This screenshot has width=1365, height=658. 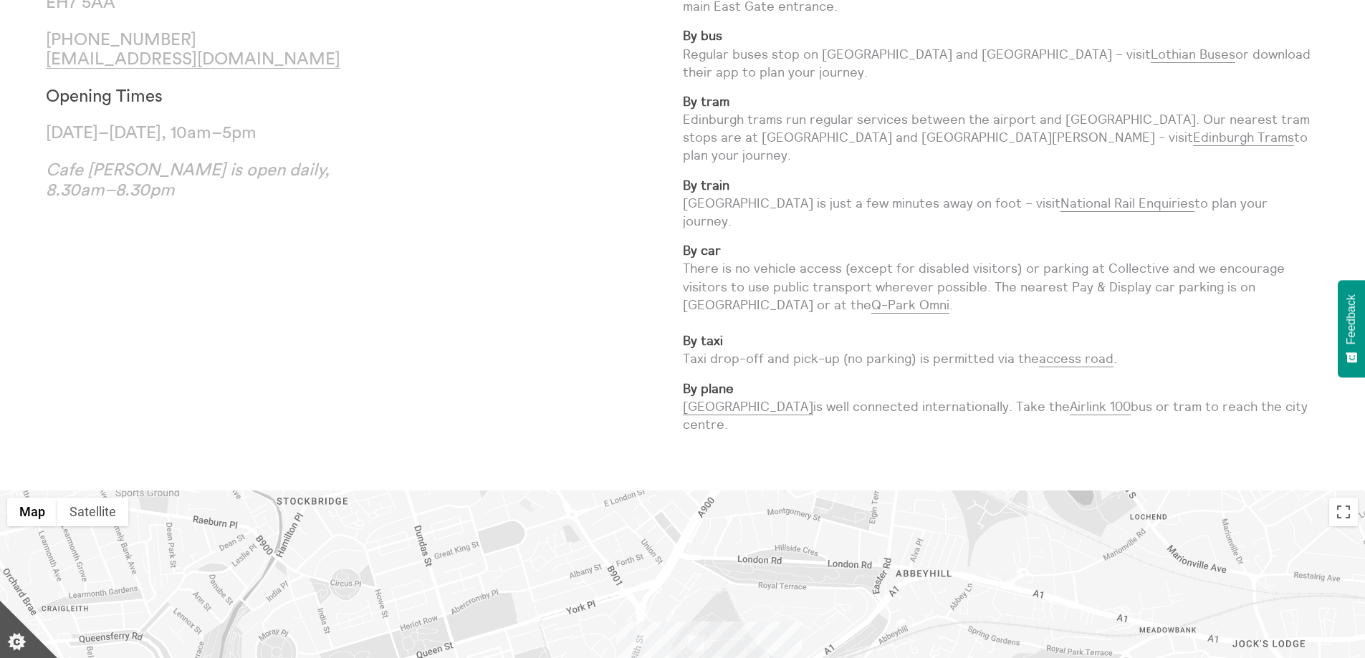 What do you see at coordinates (703, 340) in the screenshot?
I see `strong: By taxi` at bounding box center [703, 340].